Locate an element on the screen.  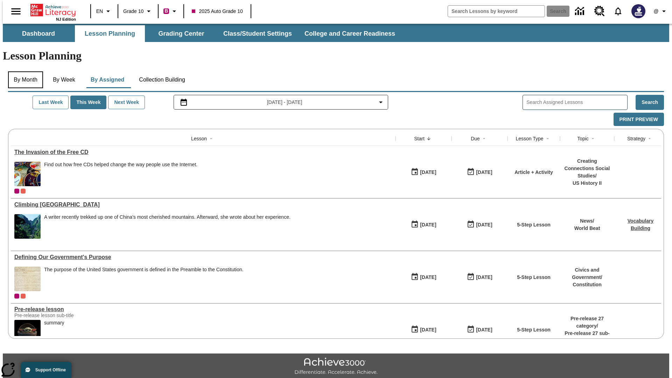
div: SubNavbar is located at coordinates (336, 33).